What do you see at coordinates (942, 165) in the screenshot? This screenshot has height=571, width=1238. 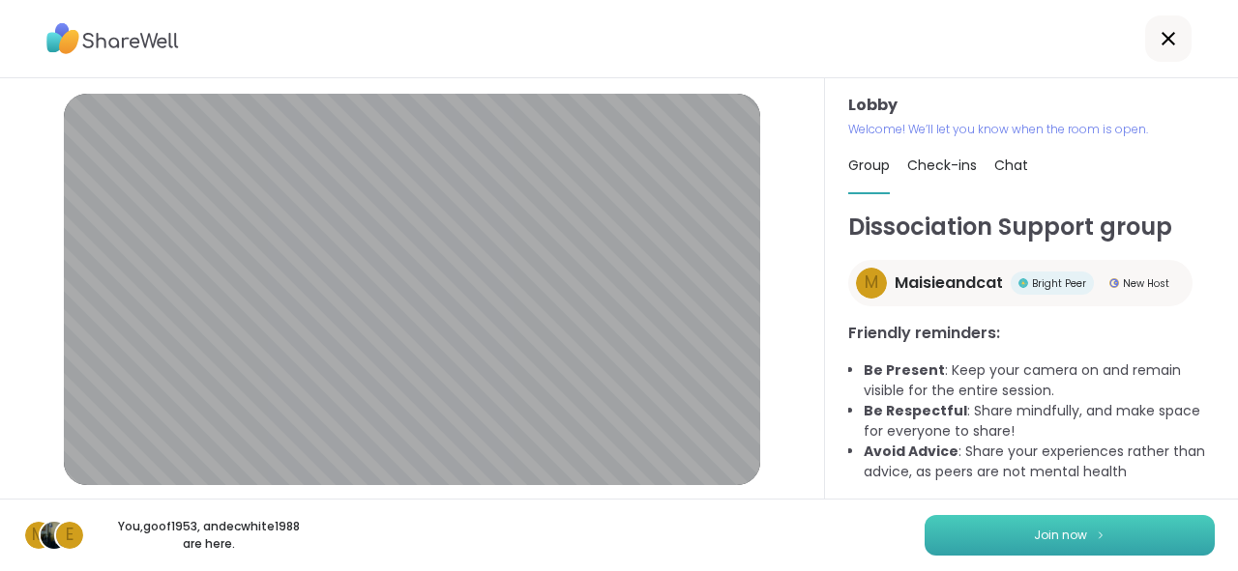 I see `span: Check-ins` at bounding box center [942, 165].